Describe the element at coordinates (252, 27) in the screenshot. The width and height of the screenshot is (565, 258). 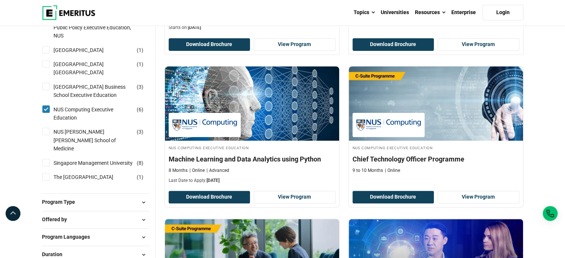
I see `p: Starts on:` at that location.